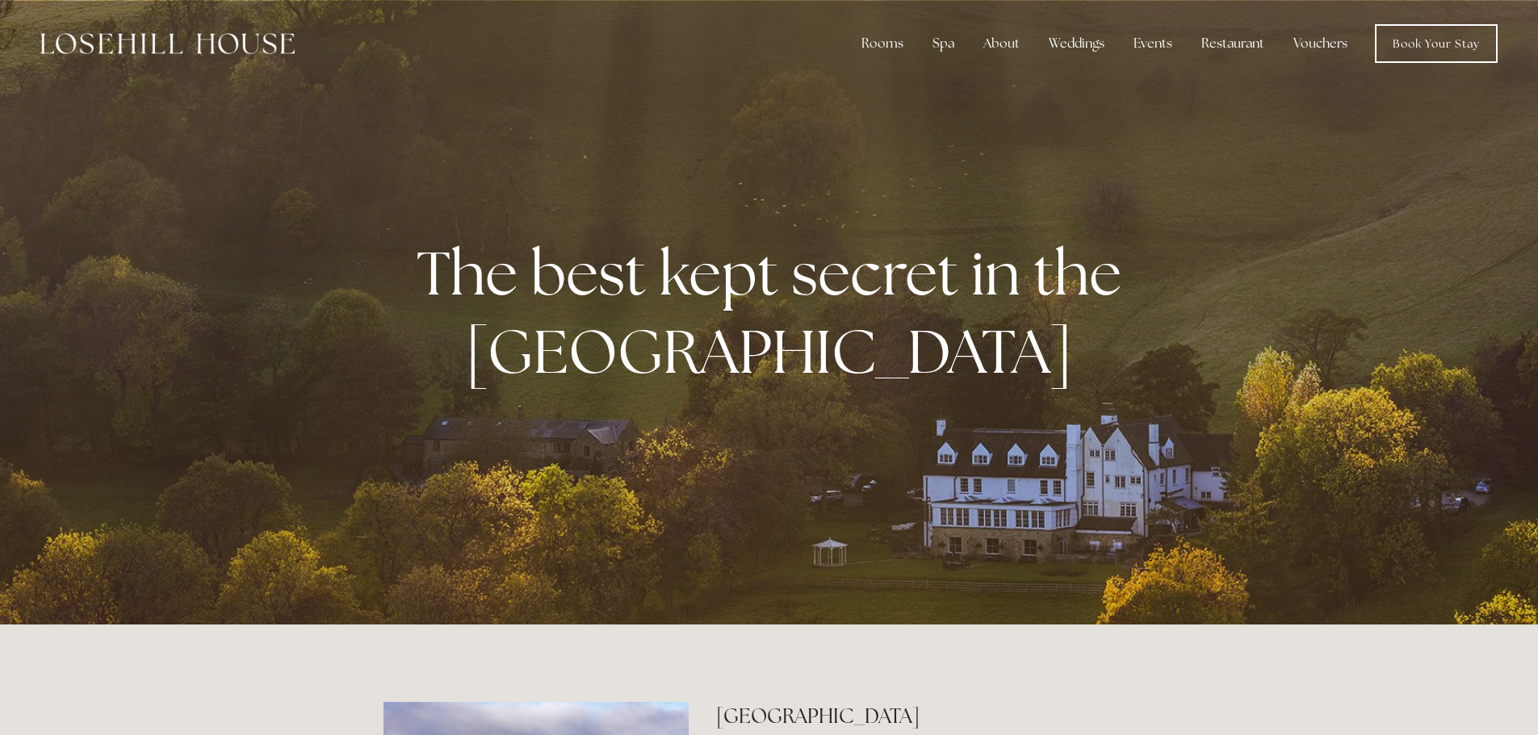 The width and height of the screenshot is (1538, 735). Describe the element at coordinates (1233, 44) in the screenshot. I see `div: Restaurant` at that location.